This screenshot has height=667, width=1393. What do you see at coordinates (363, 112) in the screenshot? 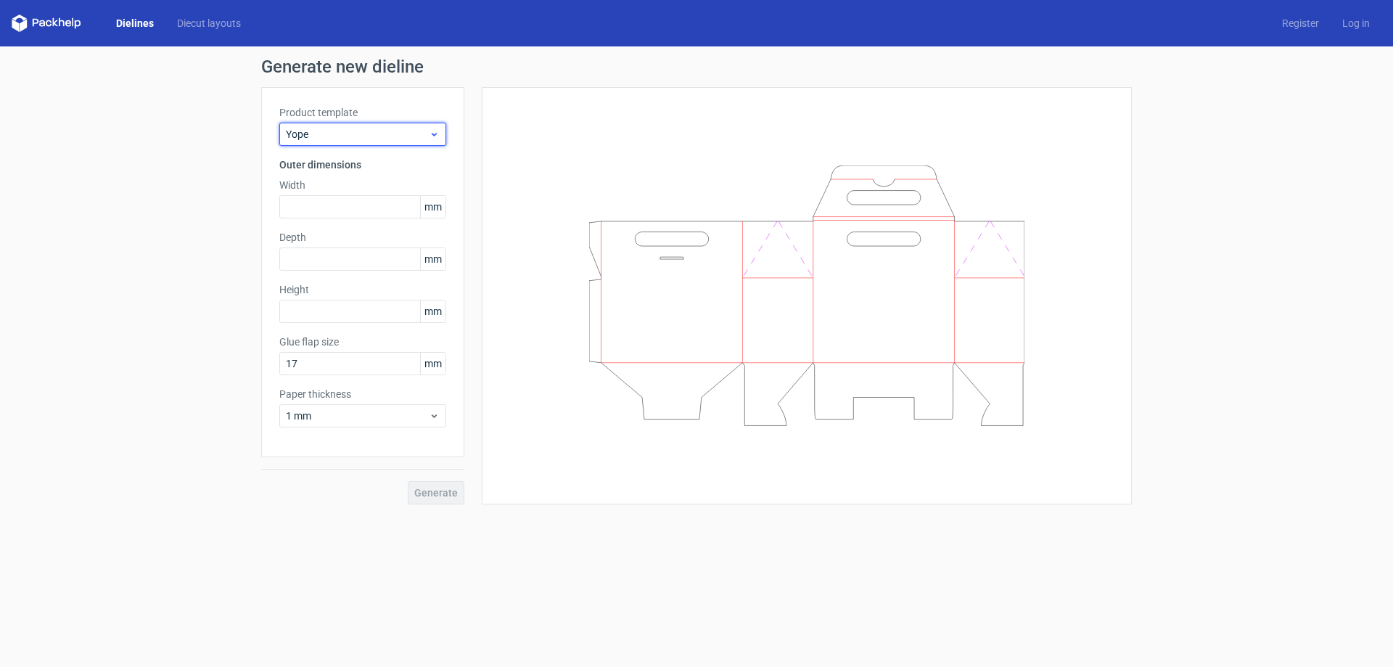
I see `label: Product template` at bounding box center [363, 112].